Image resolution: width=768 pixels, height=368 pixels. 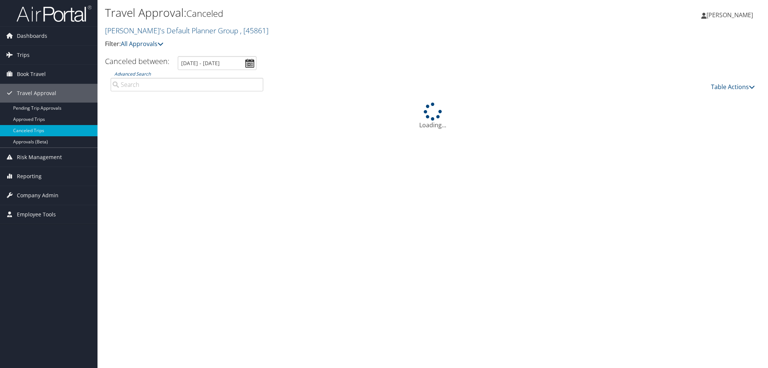 What do you see at coordinates (36, 215) in the screenshot?
I see `span: Employee Tools` at bounding box center [36, 215].